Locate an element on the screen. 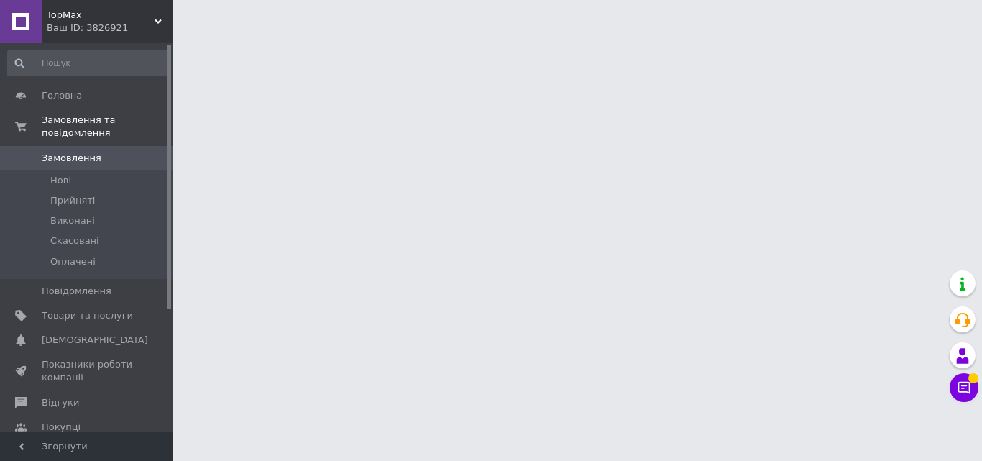 The height and width of the screenshot is (461, 982). span: Виконані is located at coordinates (73, 221).